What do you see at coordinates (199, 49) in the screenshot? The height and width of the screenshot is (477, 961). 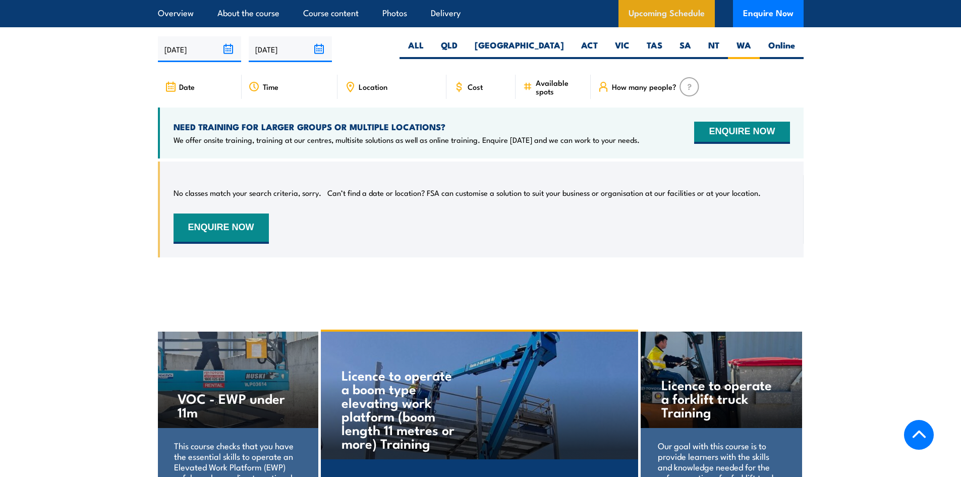 I see `input: From date` at bounding box center [199, 49].